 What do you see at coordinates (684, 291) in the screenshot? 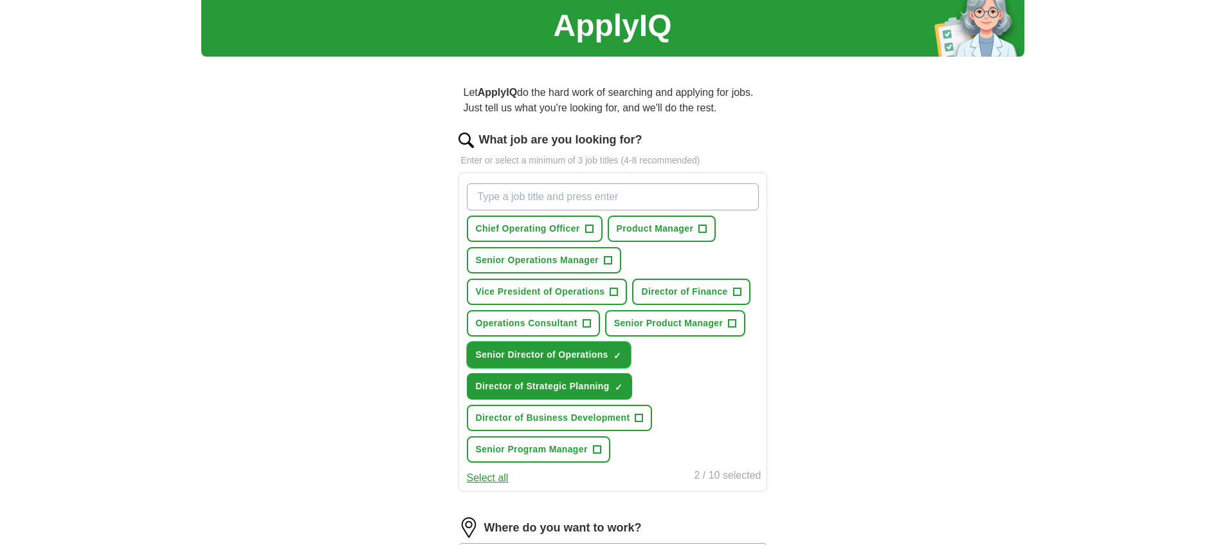
I see `span: Director of Finance` at bounding box center [684, 291].